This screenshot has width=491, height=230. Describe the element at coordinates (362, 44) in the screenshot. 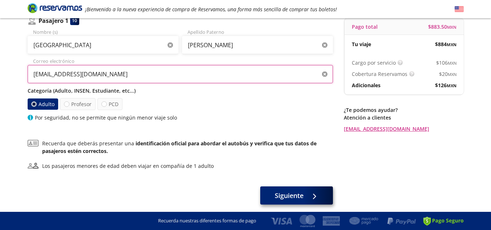

I see `p: Tu viaje` at that location.